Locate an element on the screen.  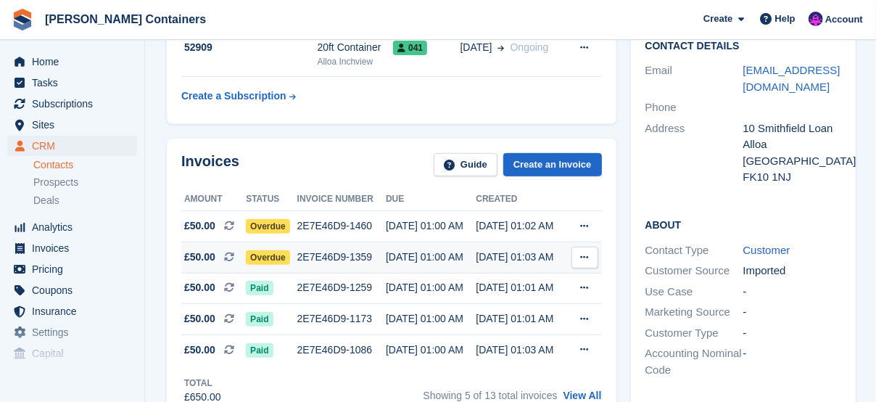
div: Create a Subscription is located at coordinates (234, 96).